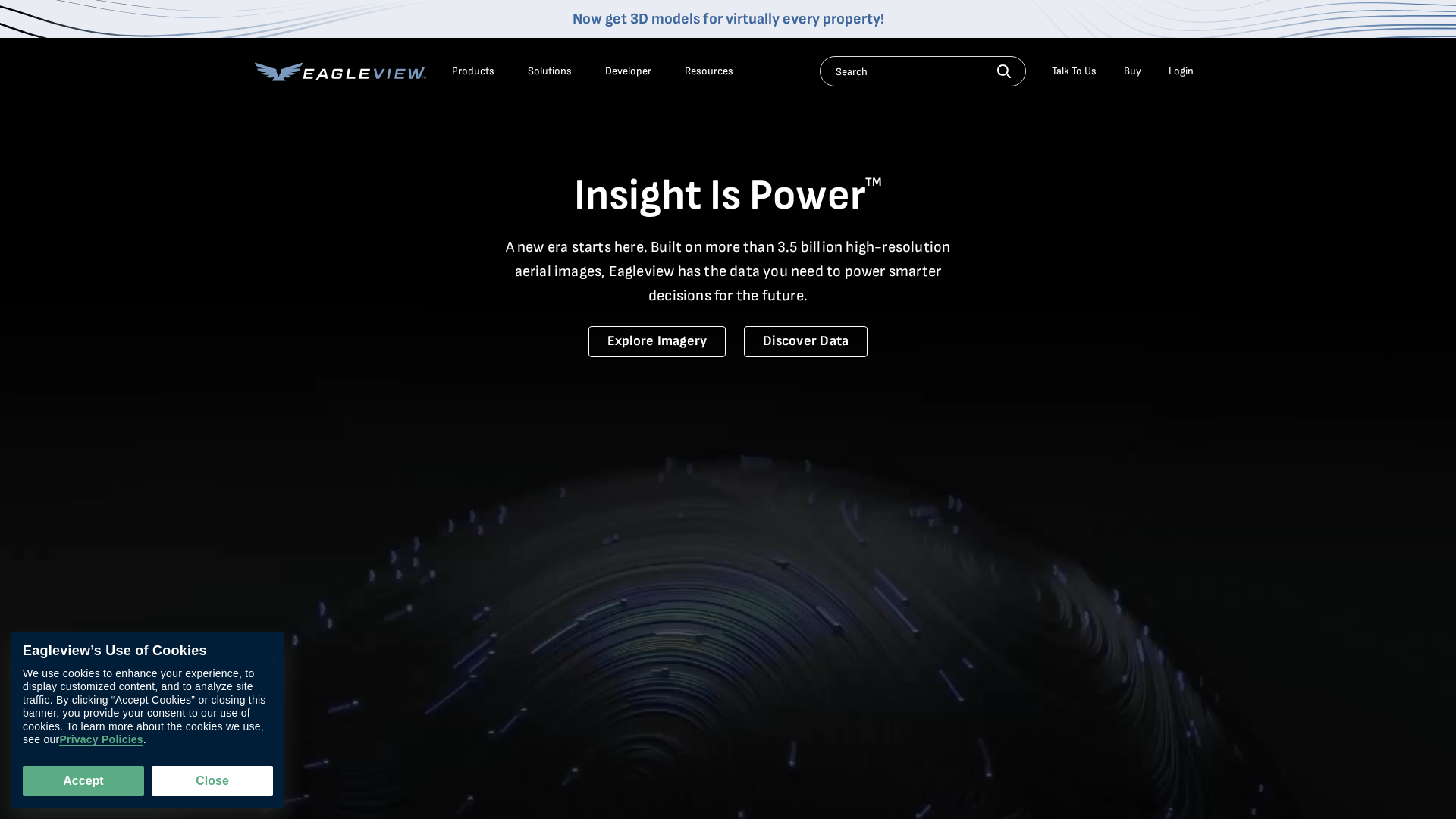  Describe the element at coordinates (709, 71) in the screenshot. I see `div: Resources` at that location.